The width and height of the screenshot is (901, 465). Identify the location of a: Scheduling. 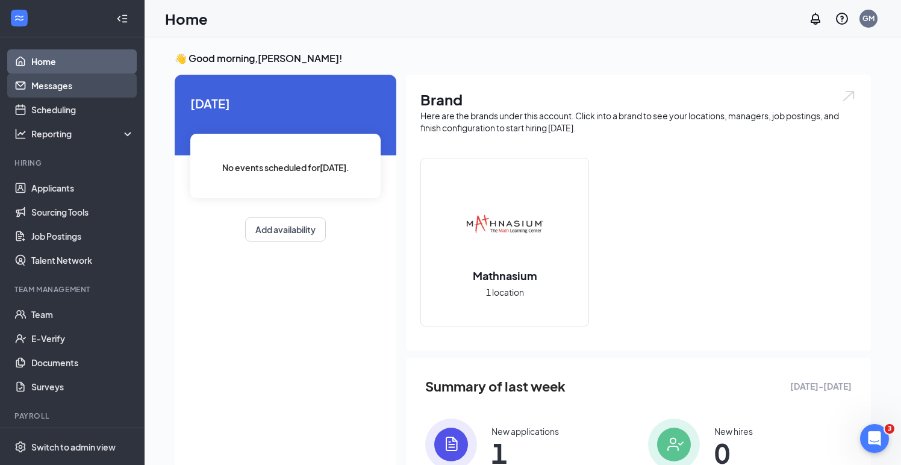
(82, 110).